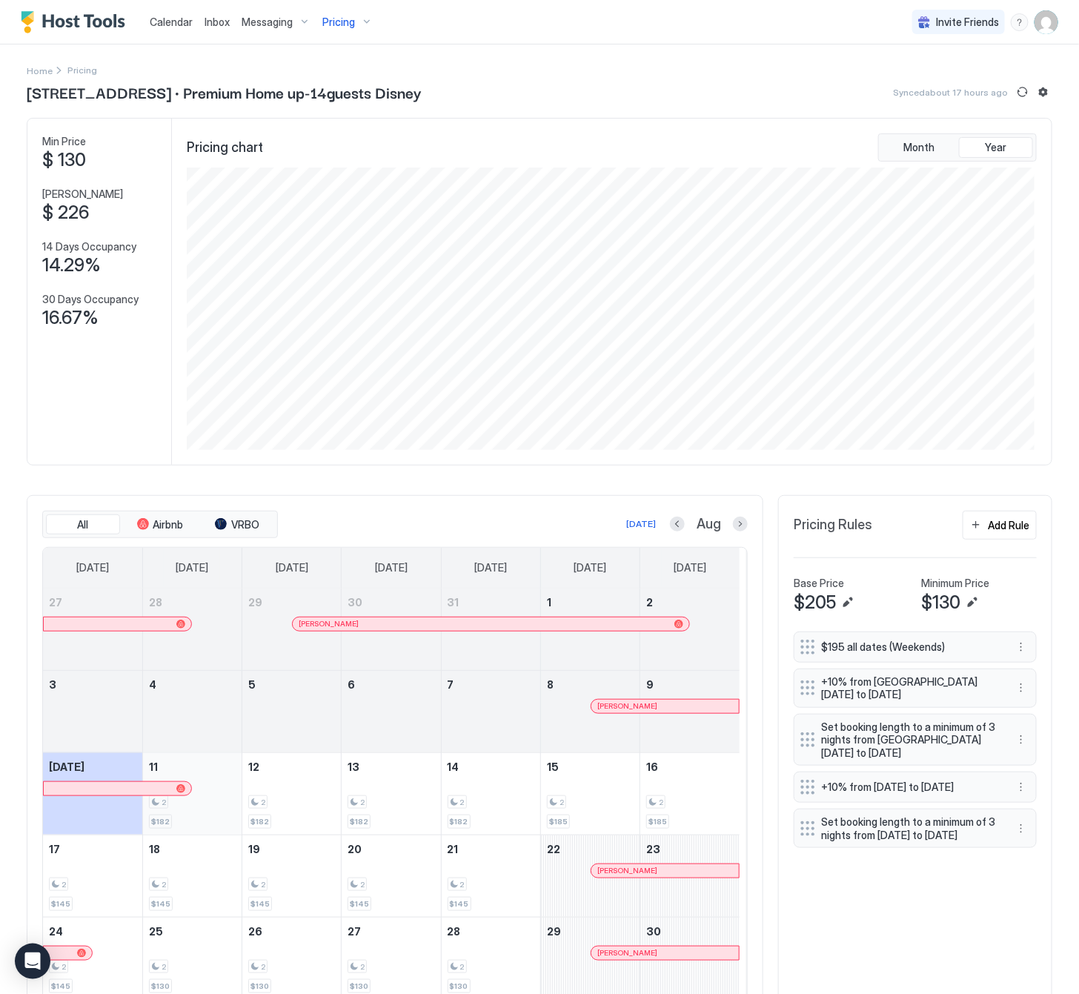 The height and width of the screenshot is (994, 1079). What do you see at coordinates (690, 711) in the screenshot?
I see `td: August 9, 2025` at bounding box center [690, 711].